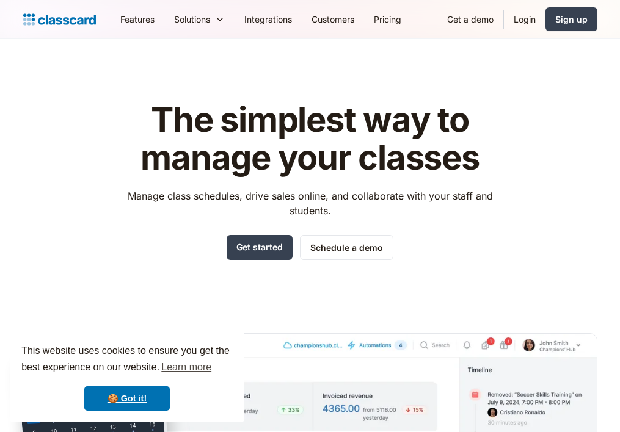  Describe the element at coordinates (59, 20) in the screenshot. I see `a: home` at that location.